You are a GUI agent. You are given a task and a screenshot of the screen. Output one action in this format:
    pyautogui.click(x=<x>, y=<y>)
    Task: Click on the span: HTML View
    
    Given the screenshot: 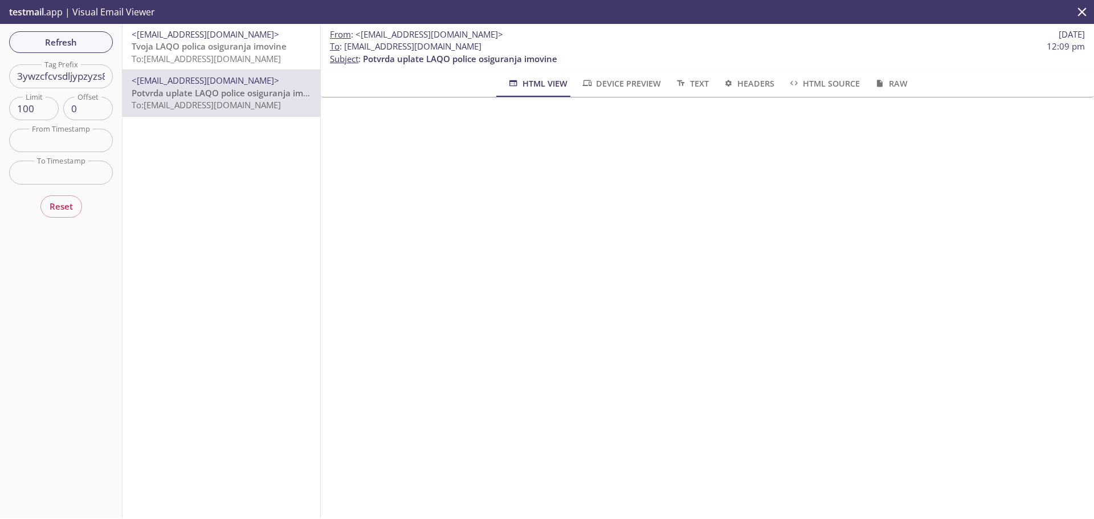 What is the action you would take?
    pyautogui.click(x=537, y=83)
    